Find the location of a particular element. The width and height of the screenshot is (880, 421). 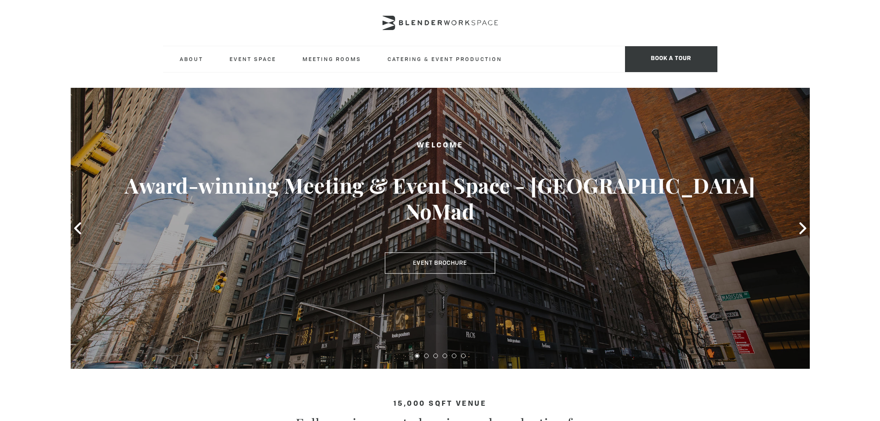

h2: Welcome is located at coordinates (440, 145).